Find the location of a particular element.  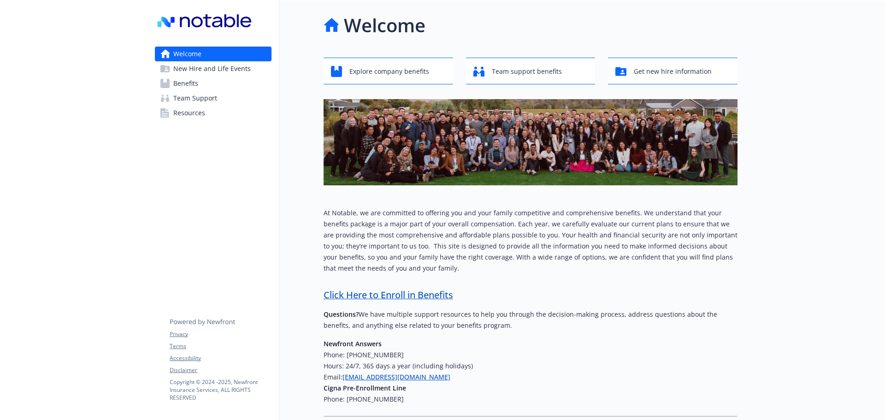

h6: Hours: 24/7, 365 days a year (including holidays)​ is located at coordinates (531, 366).